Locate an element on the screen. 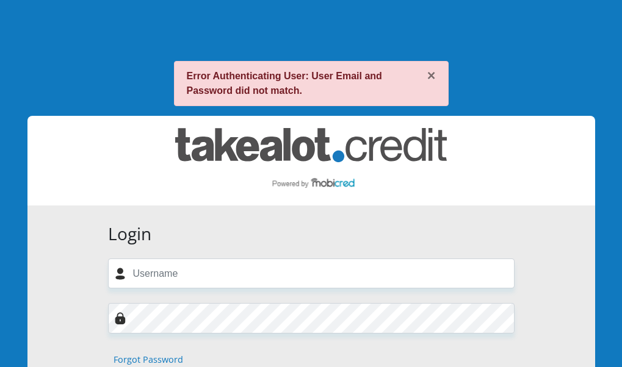 This screenshot has width=622, height=367. img: Image is located at coordinates (120, 319).